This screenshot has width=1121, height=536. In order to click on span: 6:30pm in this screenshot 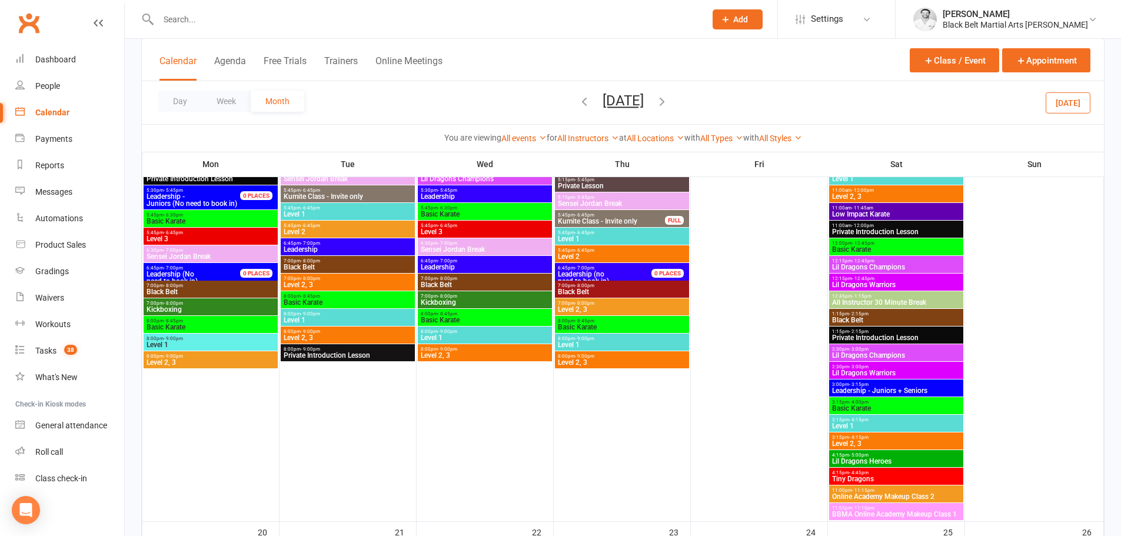, I will do `click(211, 250)`.